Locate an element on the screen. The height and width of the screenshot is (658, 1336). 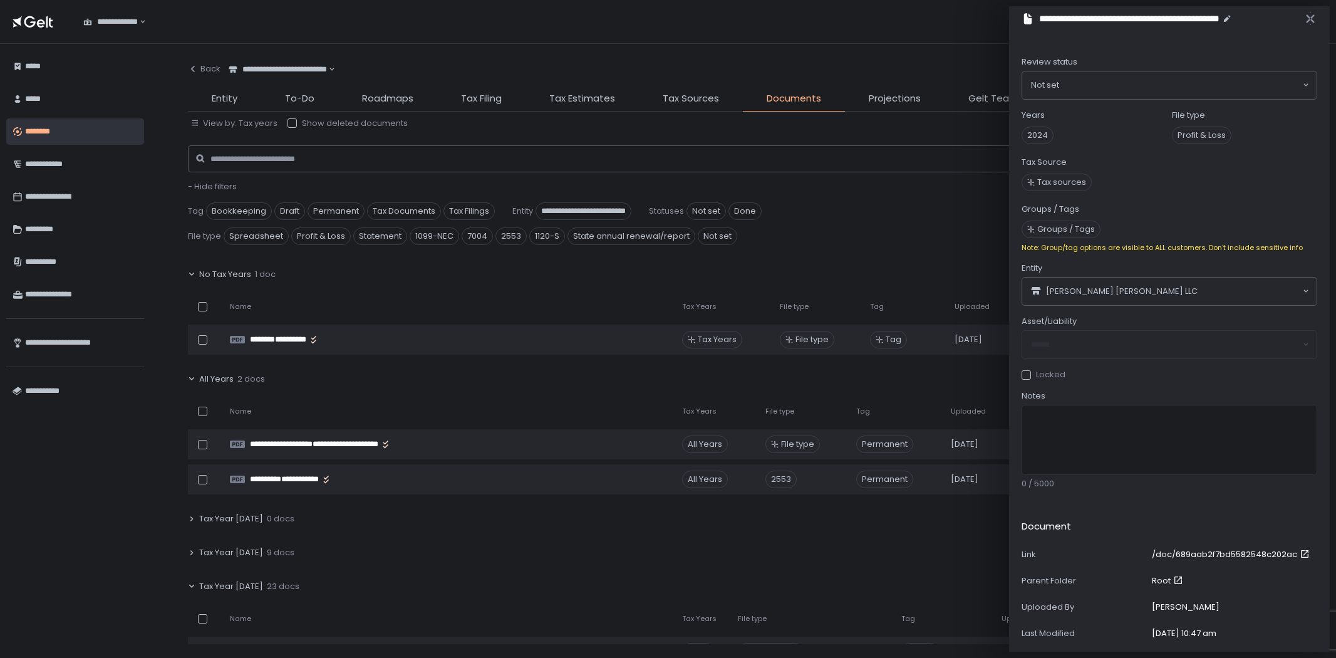
div: 0 / 5000 is located at coordinates (1170, 484).